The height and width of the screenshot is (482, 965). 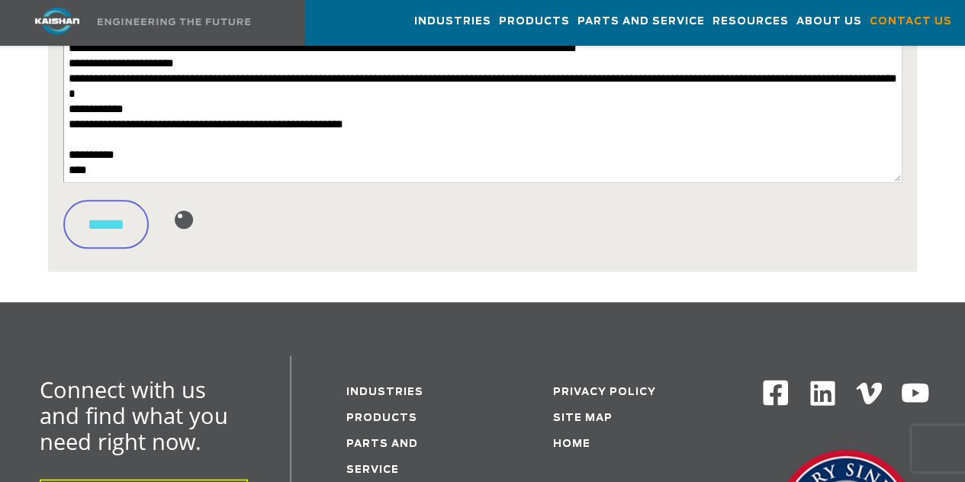 I want to click on a: Privacy Policy, so click(x=603, y=392).